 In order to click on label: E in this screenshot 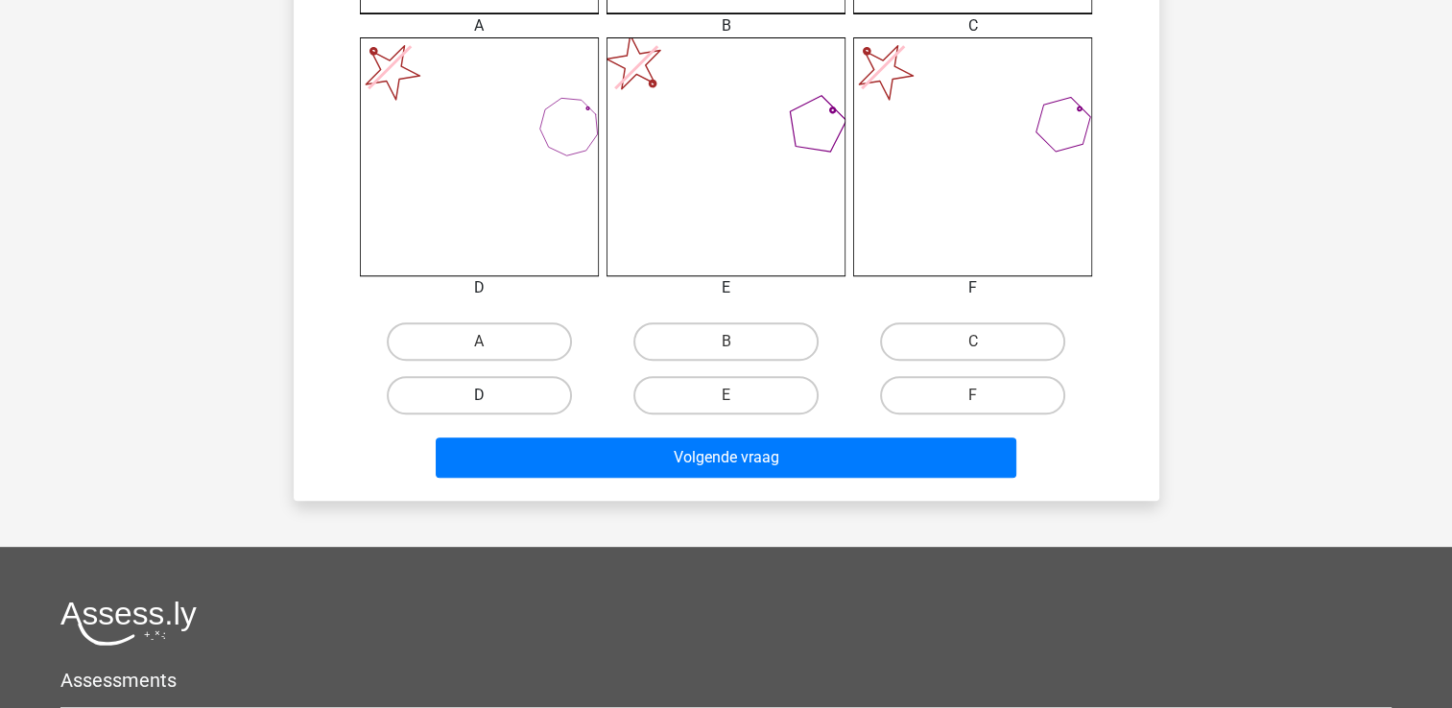, I will do `click(726, 395)`.